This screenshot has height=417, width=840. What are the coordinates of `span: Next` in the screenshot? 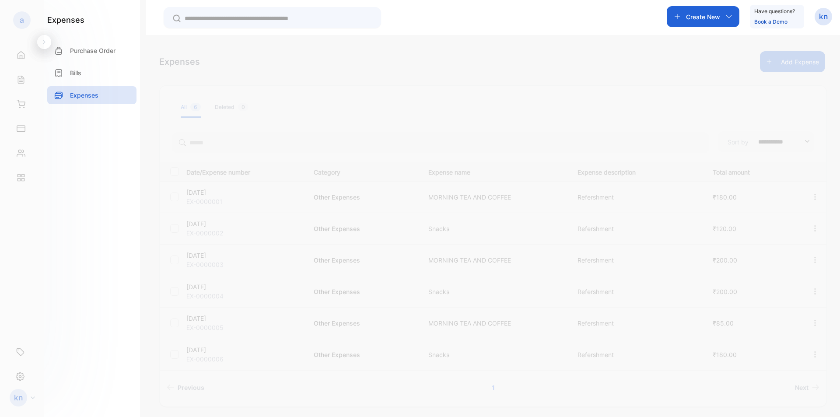 It's located at (802, 387).